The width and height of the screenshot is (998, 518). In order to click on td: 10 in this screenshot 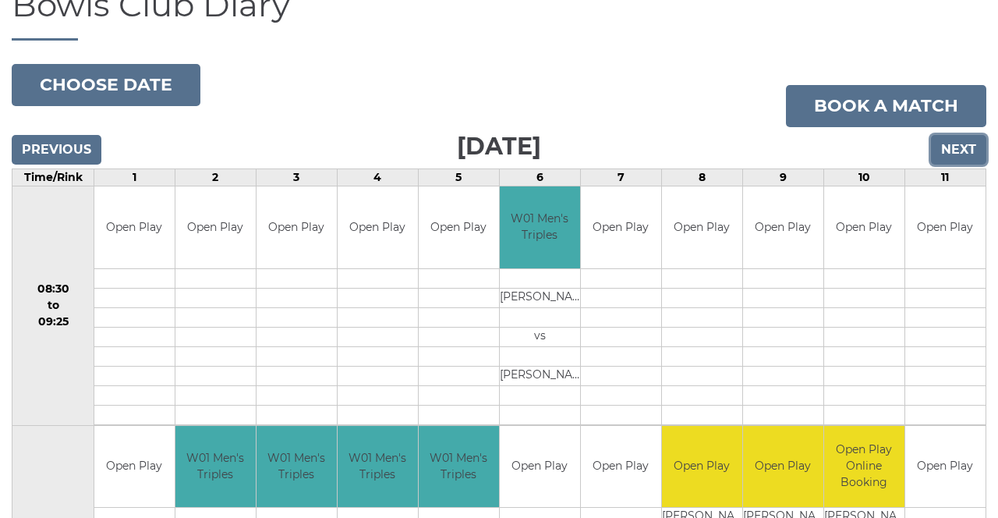, I will do `click(864, 178)`.